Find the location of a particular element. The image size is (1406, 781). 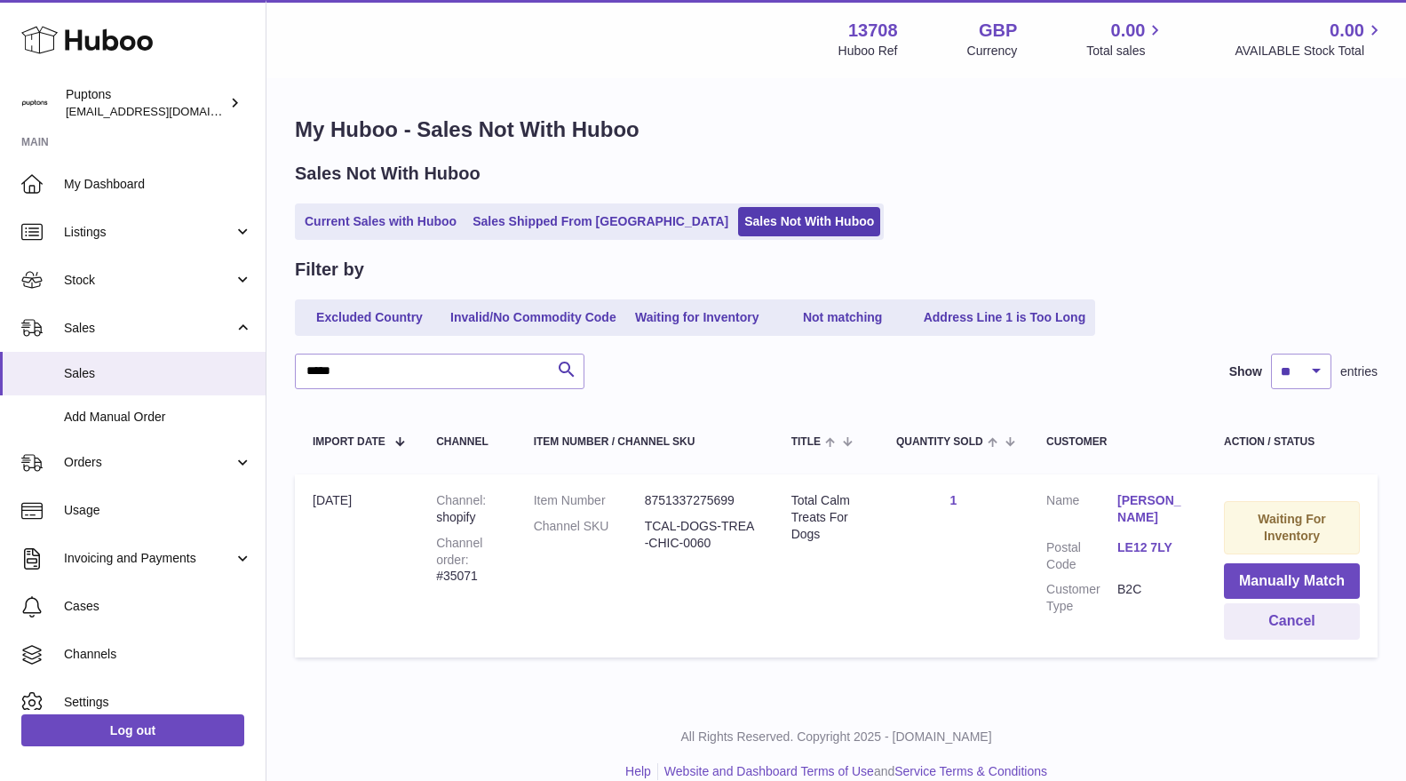

dt: Name is located at coordinates (1082, 511).